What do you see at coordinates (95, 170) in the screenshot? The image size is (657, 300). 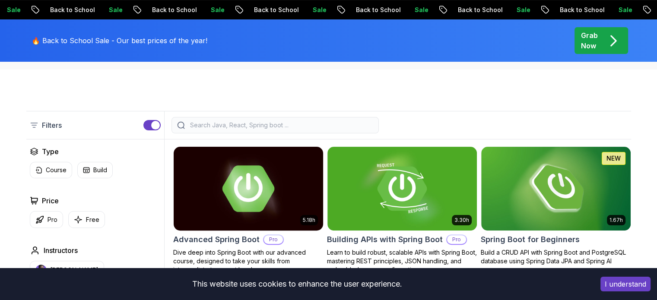 I see `button: Build` at bounding box center [95, 170].